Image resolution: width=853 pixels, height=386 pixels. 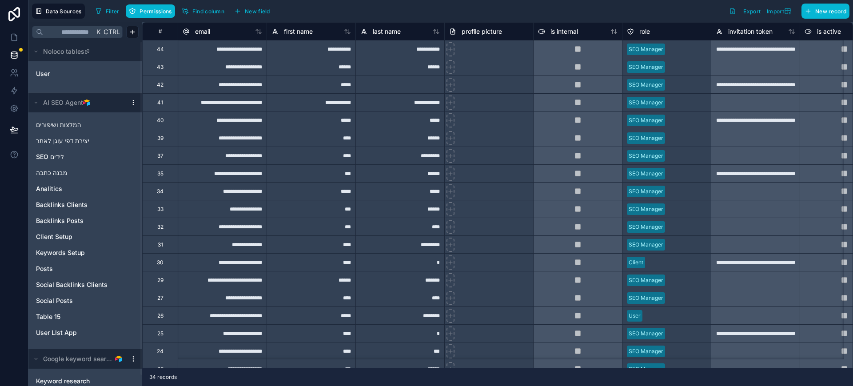 What do you see at coordinates (160, 298) in the screenshot?
I see `div: 27` at bounding box center [160, 298].